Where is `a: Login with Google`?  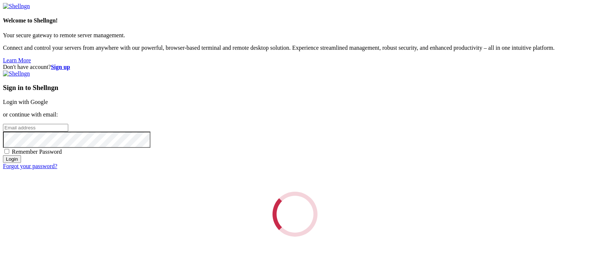 a: Login with Google is located at coordinates (25, 102).